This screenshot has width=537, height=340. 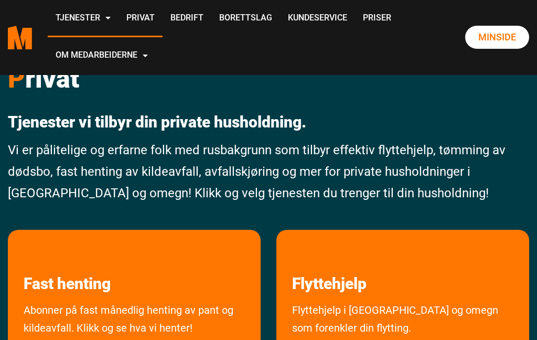 What do you see at coordinates (497, 37) in the screenshot?
I see `a: Minside` at bounding box center [497, 37].